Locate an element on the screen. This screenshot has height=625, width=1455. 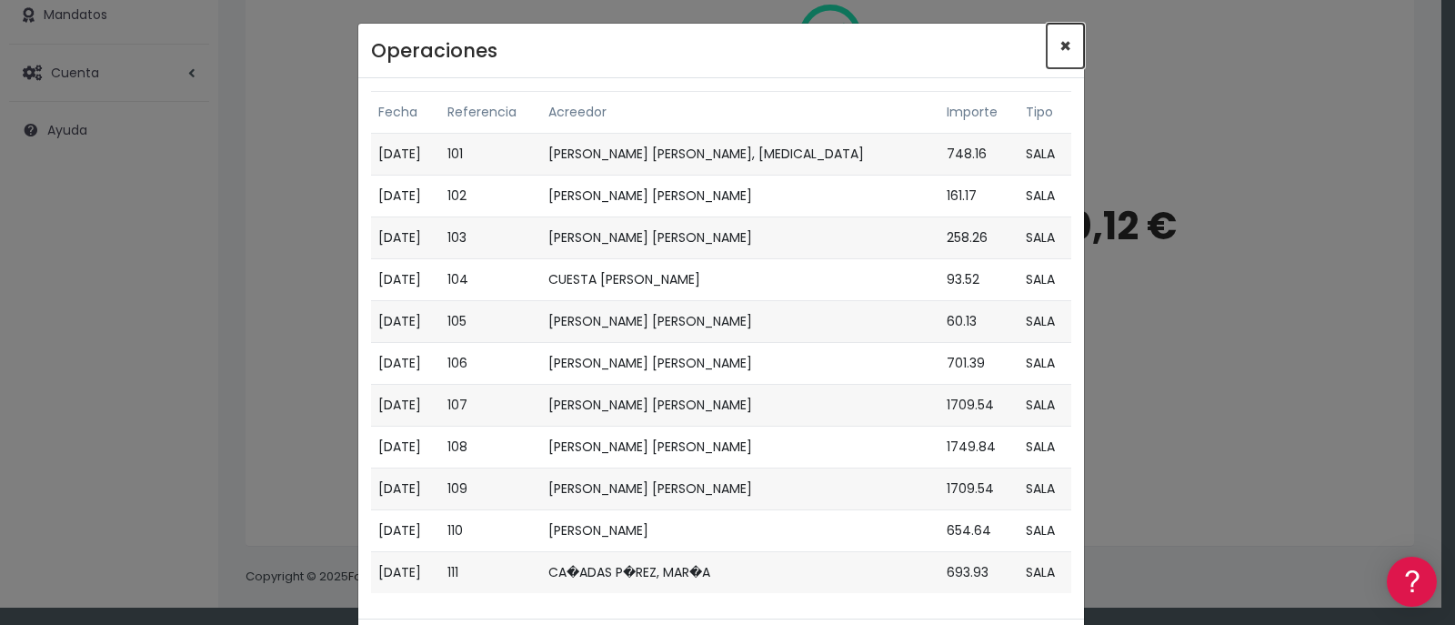
td: 60.13 is located at coordinates (979, 322).